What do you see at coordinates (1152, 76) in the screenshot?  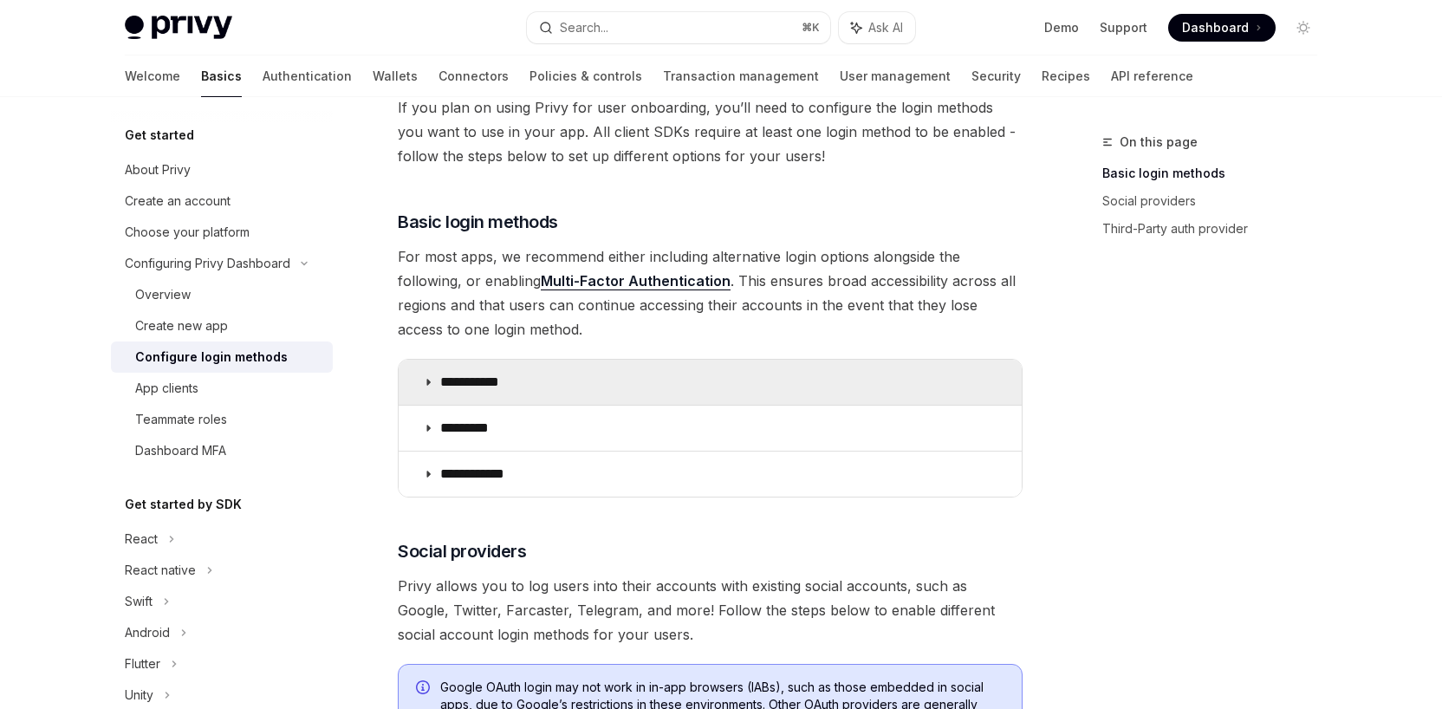 I see `a: API reference` at bounding box center [1152, 76].